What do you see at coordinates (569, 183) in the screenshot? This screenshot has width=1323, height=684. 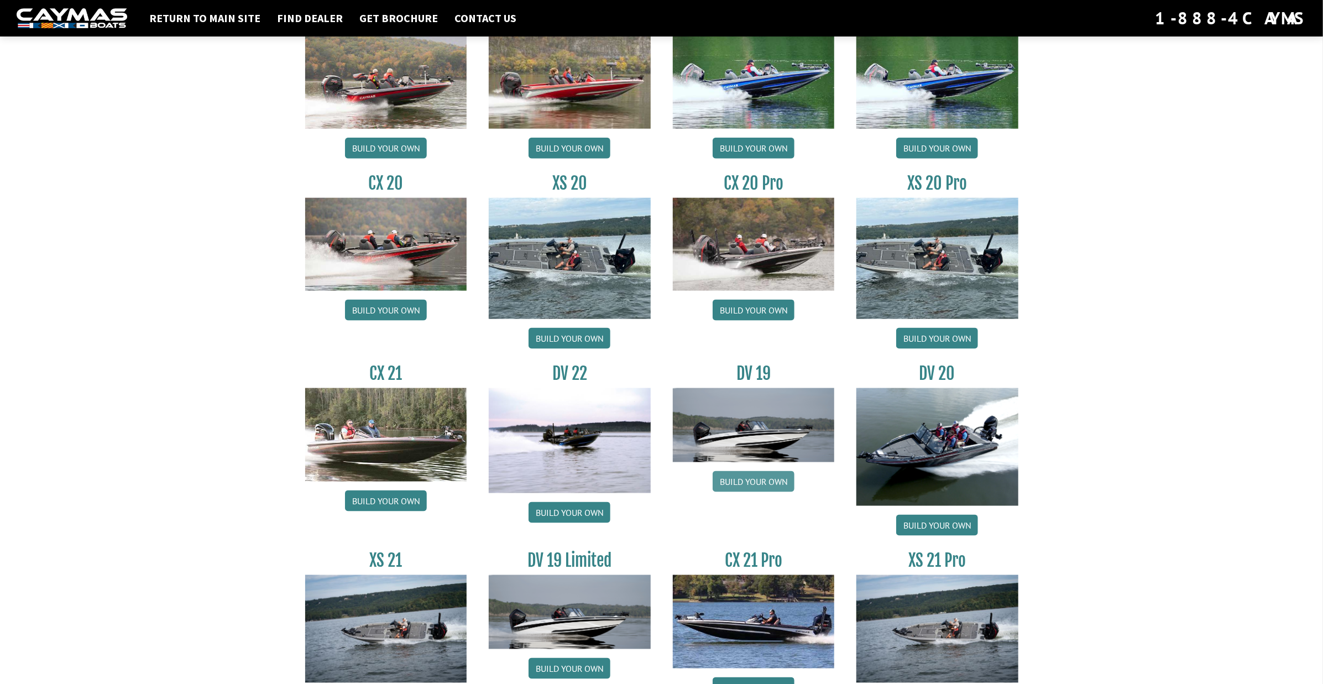 I see `h3: XS 20` at bounding box center [569, 183].